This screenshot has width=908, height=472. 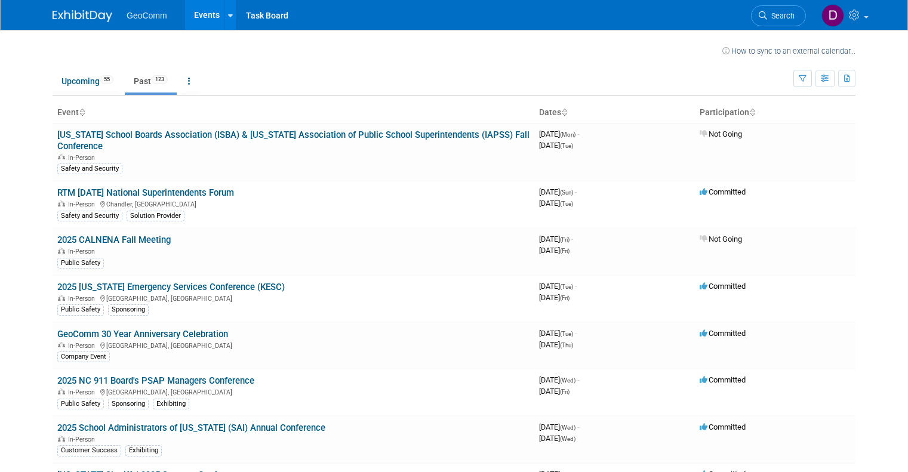 I want to click on a: Sort by Event Name, so click(x=82, y=112).